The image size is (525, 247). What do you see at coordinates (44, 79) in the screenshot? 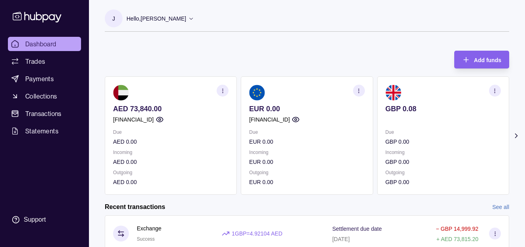
I see `a: Payments` at bounding box center [44, 79].